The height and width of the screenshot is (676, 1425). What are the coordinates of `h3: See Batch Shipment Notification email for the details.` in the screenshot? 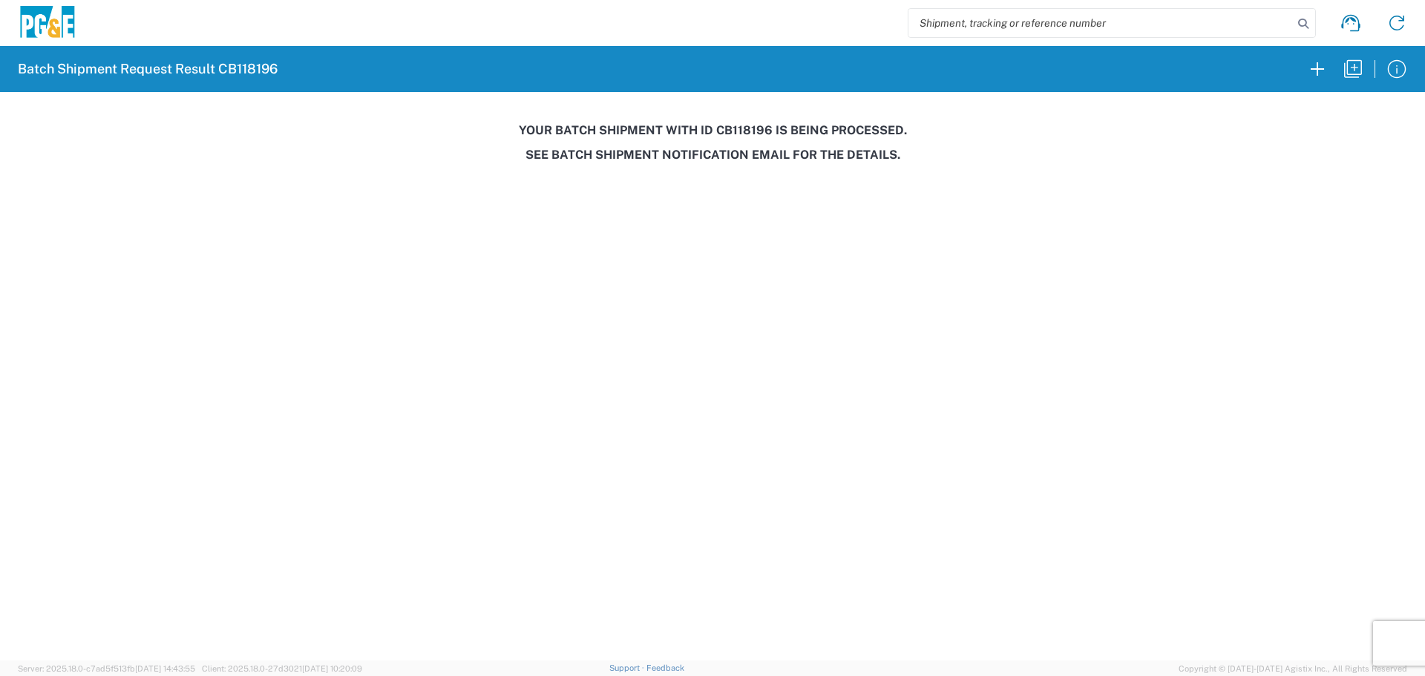 It's located at (712, 154).